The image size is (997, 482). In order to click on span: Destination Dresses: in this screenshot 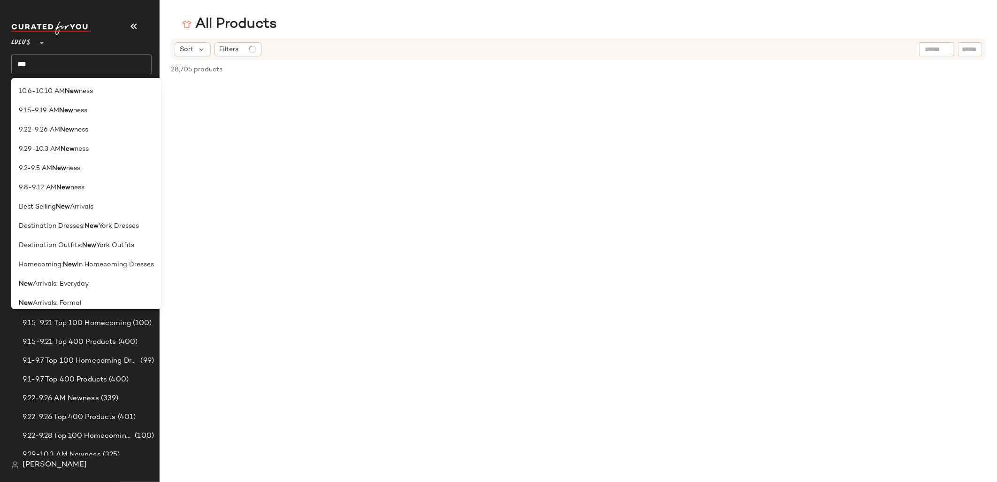, I will do `click(52, 226)`.